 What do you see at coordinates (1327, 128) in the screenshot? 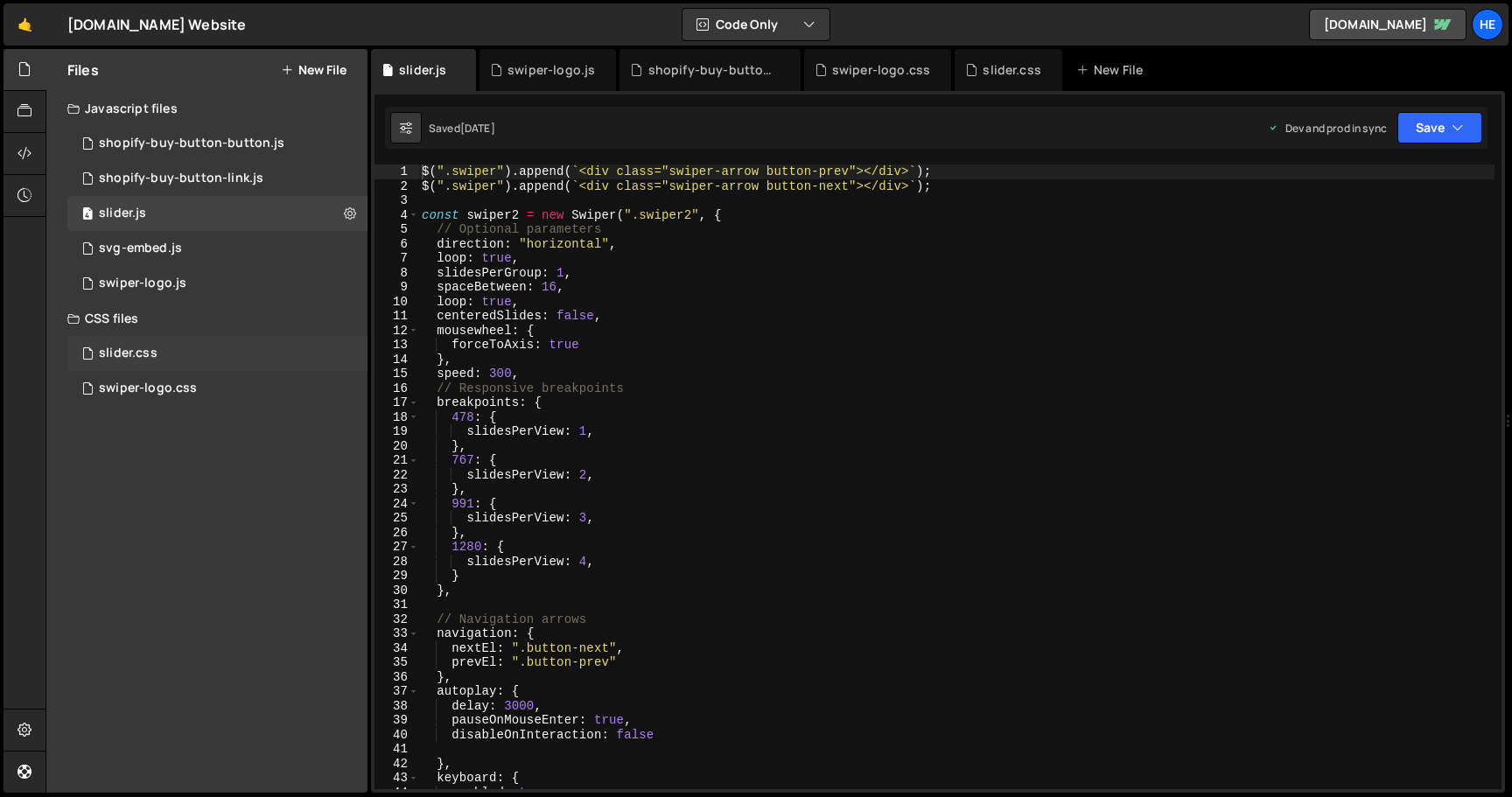
I see `div: Dev and prod in sync` at bounding box center [1327, 128].